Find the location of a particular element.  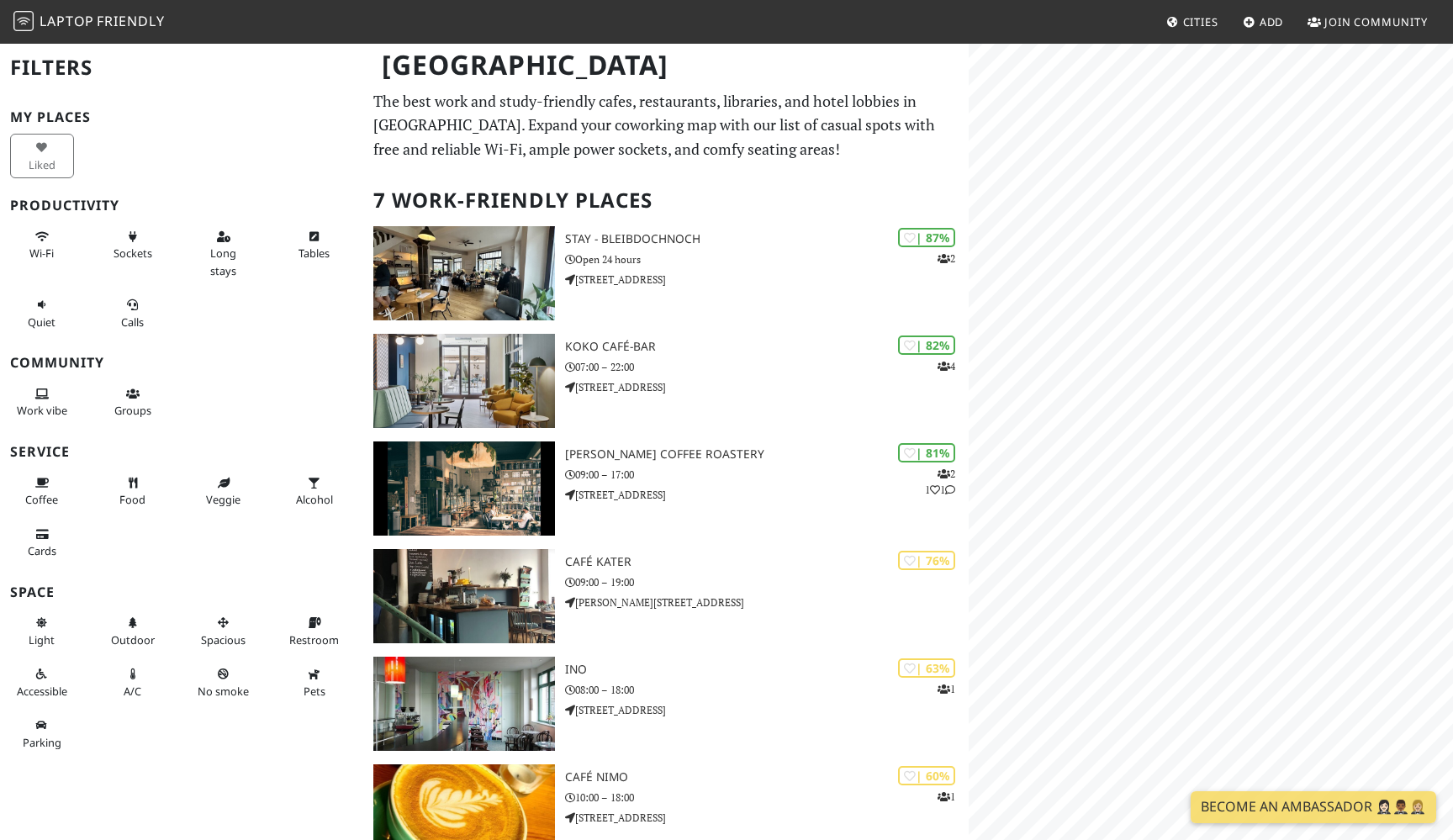

button: Coffee is located at coordinates (42, 491).